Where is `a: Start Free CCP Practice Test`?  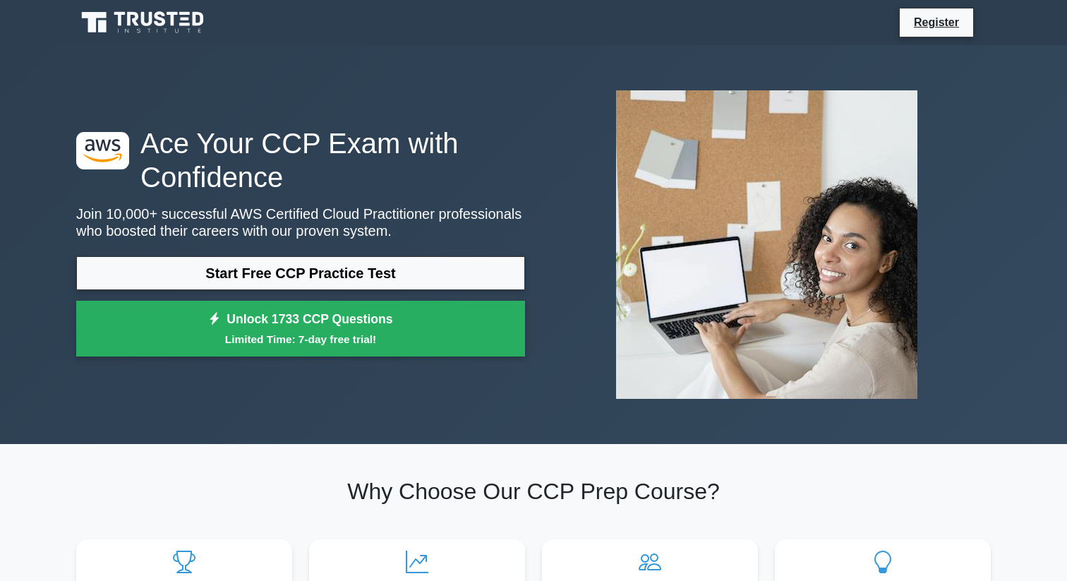
a: Start Free CCP Practice Test is located at coordinates (300, 273).